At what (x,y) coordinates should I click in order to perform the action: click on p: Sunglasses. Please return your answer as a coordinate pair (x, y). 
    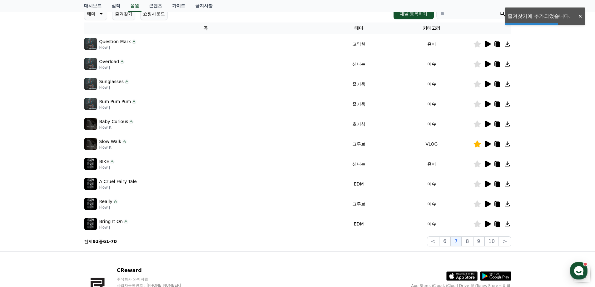
    Looking at the image, I should click on (112, 82).